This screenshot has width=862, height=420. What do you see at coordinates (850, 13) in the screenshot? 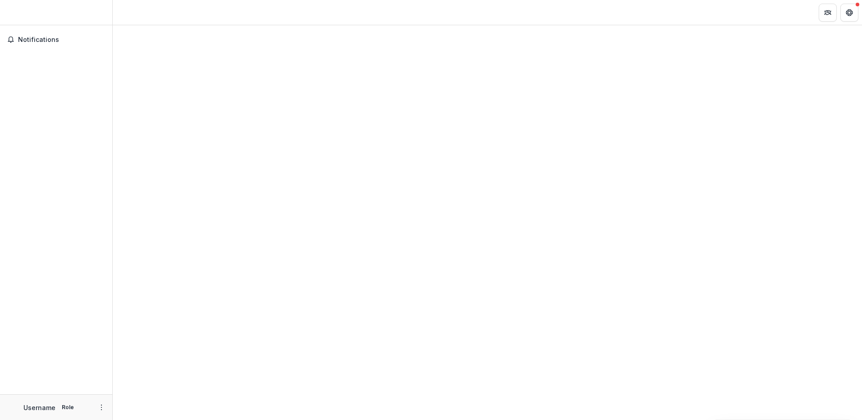
I see `button: Get Help` at bounding box center [850, 13].